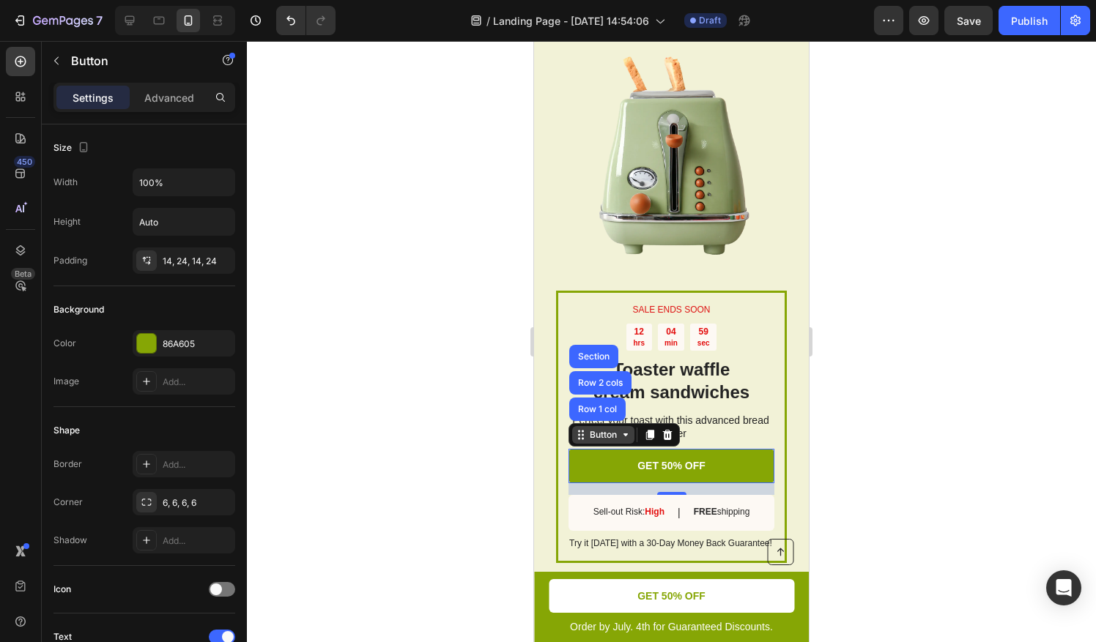 The height and width of the screenshot is (642, 1096). What do you see at coordinates (137, 291) in the screenshot?
I see `div: 04` at bounding box center [137, 291].